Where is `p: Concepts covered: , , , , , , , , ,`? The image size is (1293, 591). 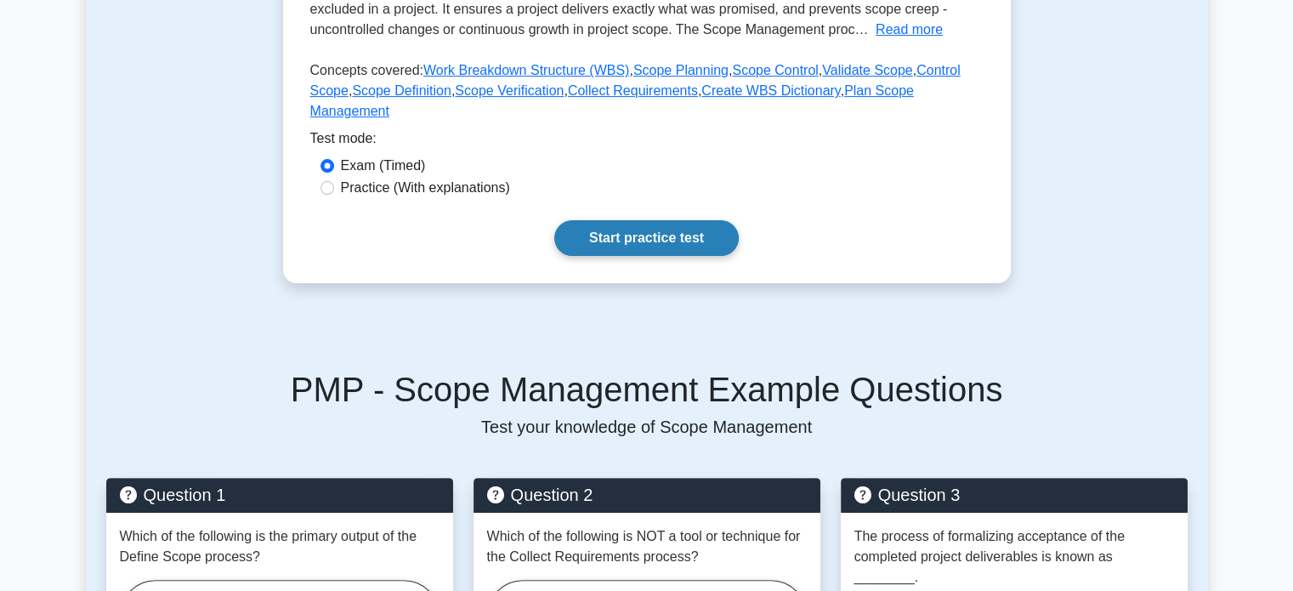 p: Concepts covered: , , , , , , , , , is located at coordinates (647, 94).